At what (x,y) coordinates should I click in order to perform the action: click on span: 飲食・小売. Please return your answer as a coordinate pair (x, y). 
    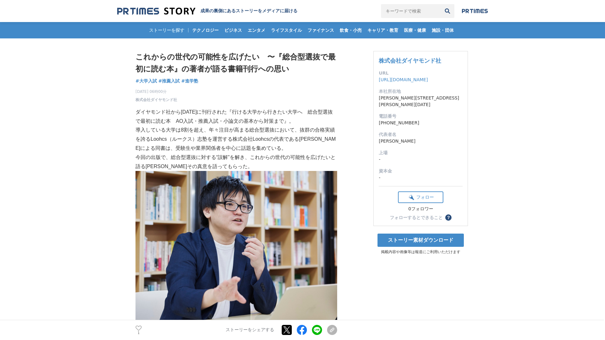
    Looking at the image, I should click on (351, 30).